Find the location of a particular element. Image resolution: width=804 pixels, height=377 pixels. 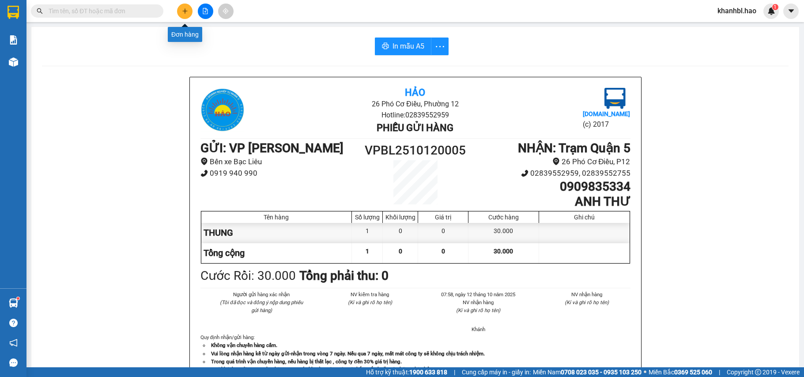

span: In mẫu A5 is located at coordinates (409, 46).